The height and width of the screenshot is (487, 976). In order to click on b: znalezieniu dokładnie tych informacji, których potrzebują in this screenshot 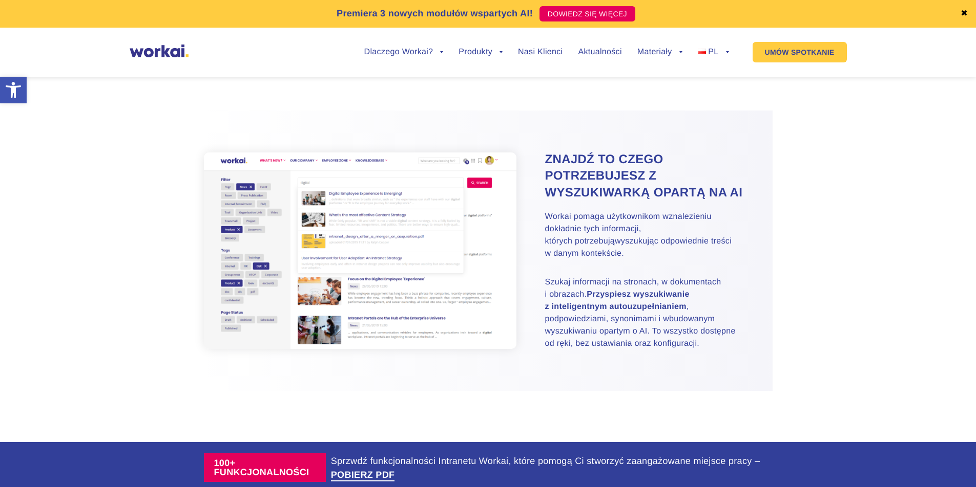, I will do `click(628, 229)`.